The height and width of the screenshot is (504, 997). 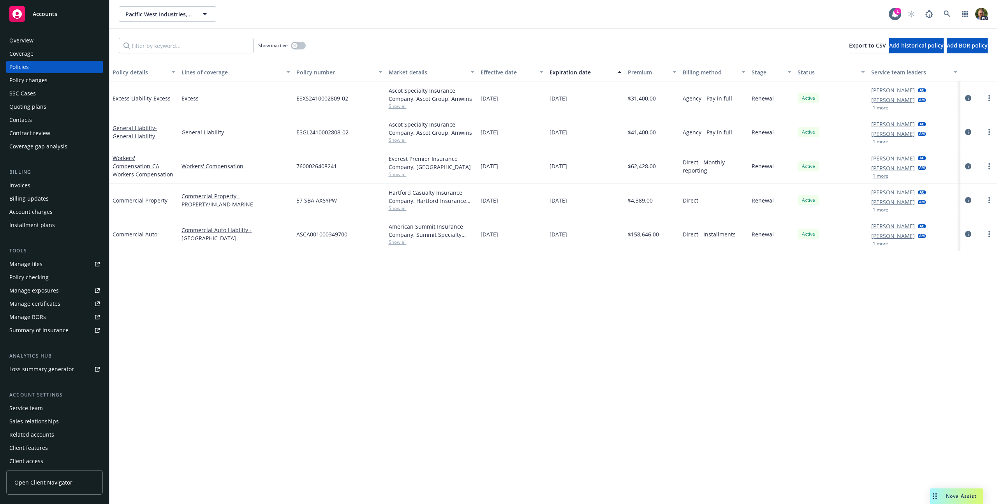 What do you see at coordinates (868, 46) in the screenshot?
I see `button: Export to CSV` at bounding box center [868, 46].